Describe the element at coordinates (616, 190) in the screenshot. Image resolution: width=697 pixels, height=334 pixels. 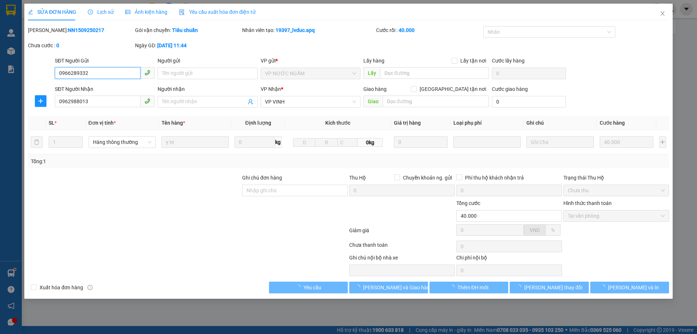
I see `span: Chưa thu` at that location.